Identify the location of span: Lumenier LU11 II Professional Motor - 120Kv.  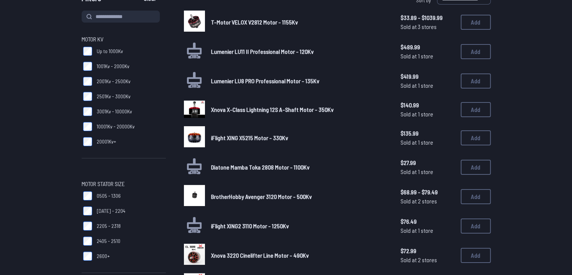
(262, 51).